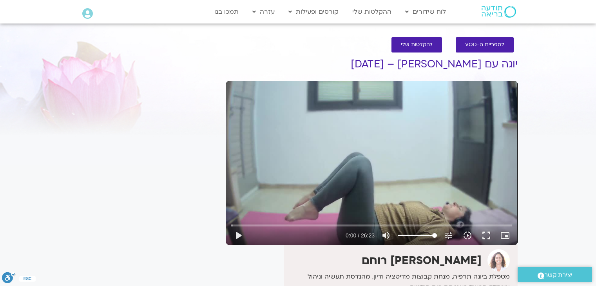 This screenshot has height=286, width=596. I want to click on span: יצירת קשר, so click(559, 275).